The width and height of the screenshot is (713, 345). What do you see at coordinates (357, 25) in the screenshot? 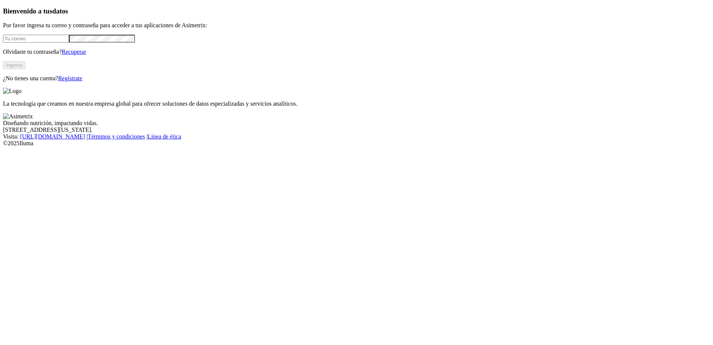
I see `p: Por favor ingresa tu correo y contraseña para acceder a tus aplicaciones de Asimetrix:` at bounding box center [357, 25].